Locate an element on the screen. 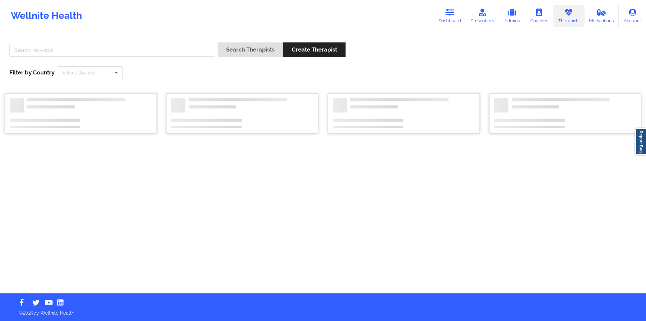  a: Coaches is located at coordinates (539, 16).